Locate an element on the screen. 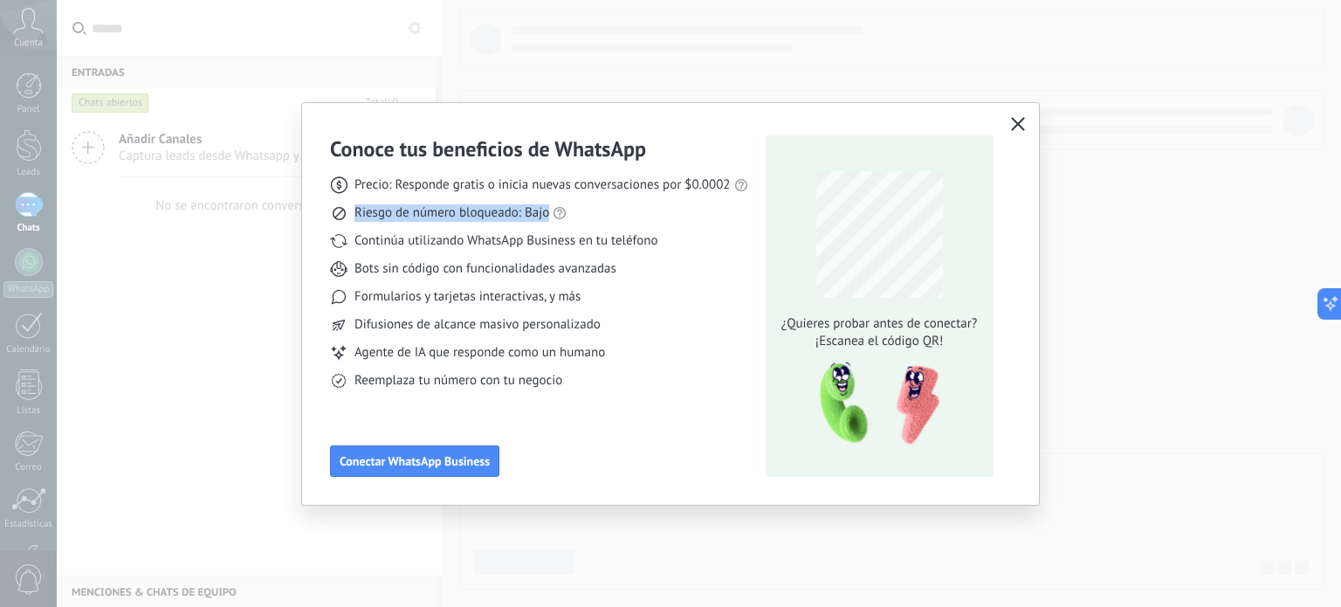  span: Continúa utilizando WhatsApp Business en tu teléfono is located at coordinates (505, 241).